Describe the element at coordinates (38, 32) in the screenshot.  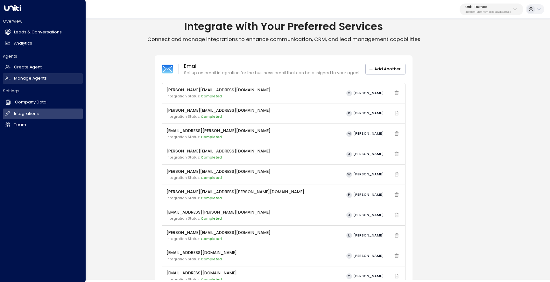
I see `h2: Leads & Conversations` at that location.